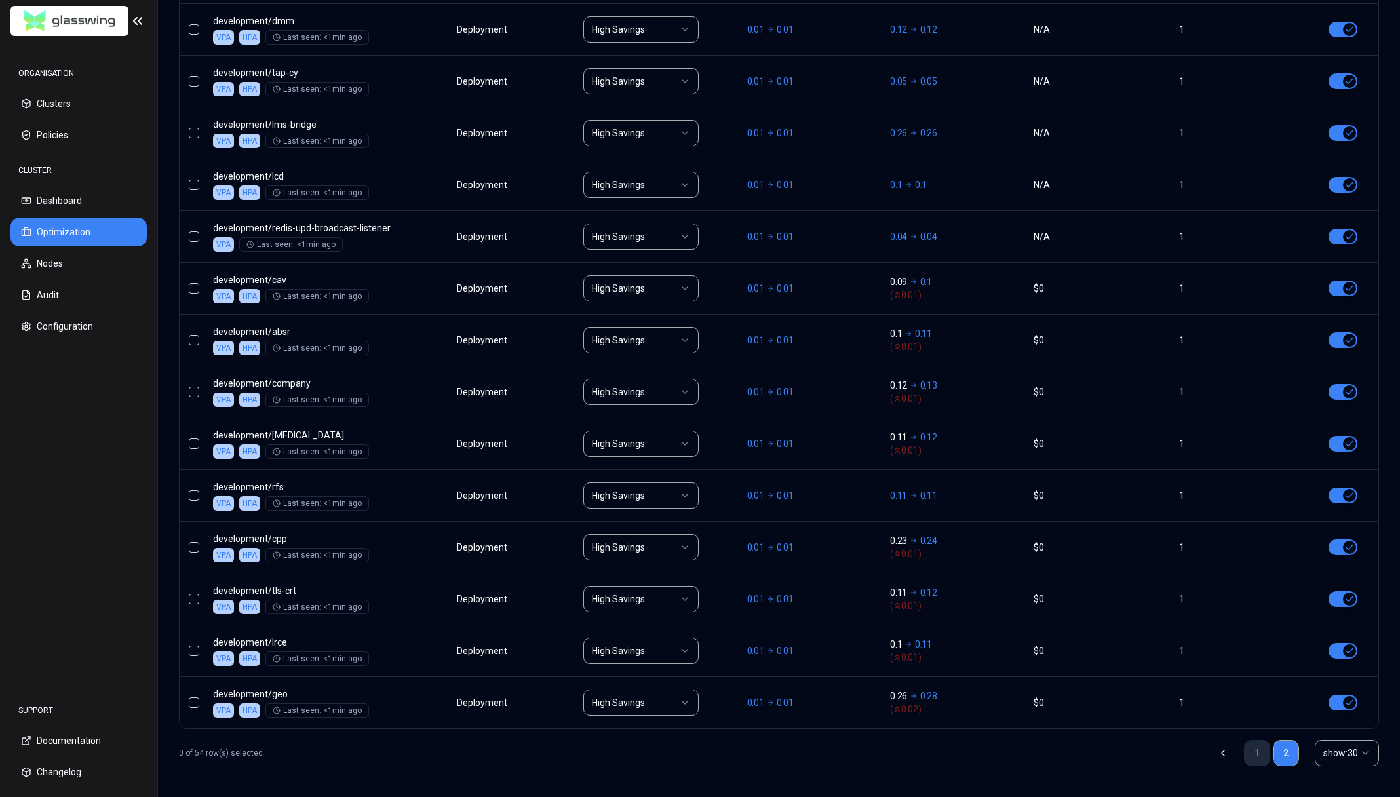 The width and height of the screenshot is (1400, 797). Describe the element at coordinates (899, 541) in the screenshot. I see `p: 0.23` at that location.